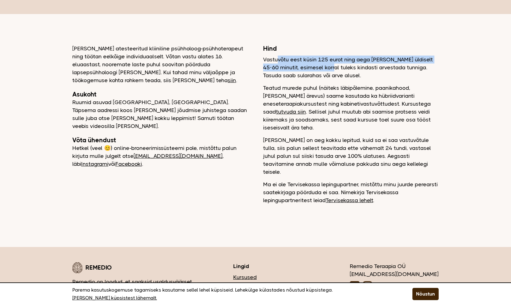  Describe the element at coordinates (394, 278) in the screenshot. I see `div: Remedio Teraapia OÜ` at that location.